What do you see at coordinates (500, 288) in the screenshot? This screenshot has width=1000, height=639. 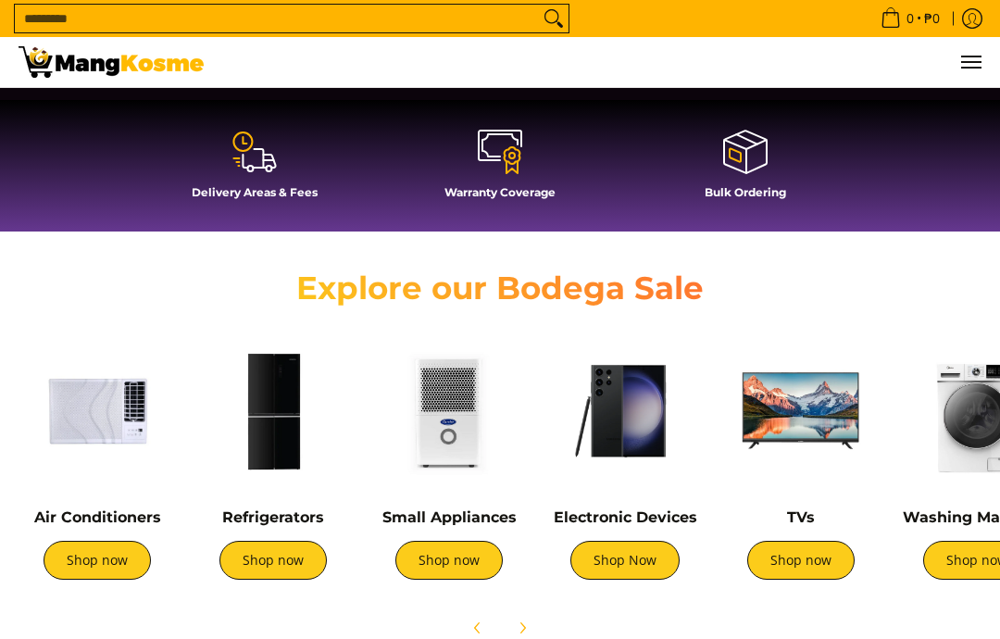 I see `h2: Explore our Bodega Sale` at bounding box center [500, 288].